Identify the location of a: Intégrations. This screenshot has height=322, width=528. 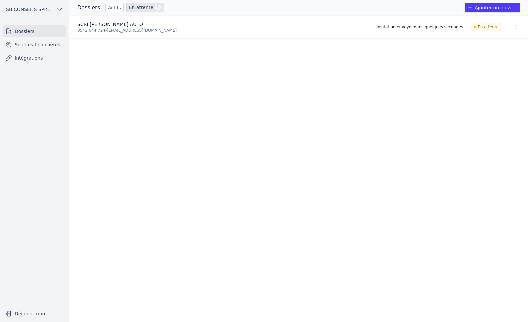
(34, 58).